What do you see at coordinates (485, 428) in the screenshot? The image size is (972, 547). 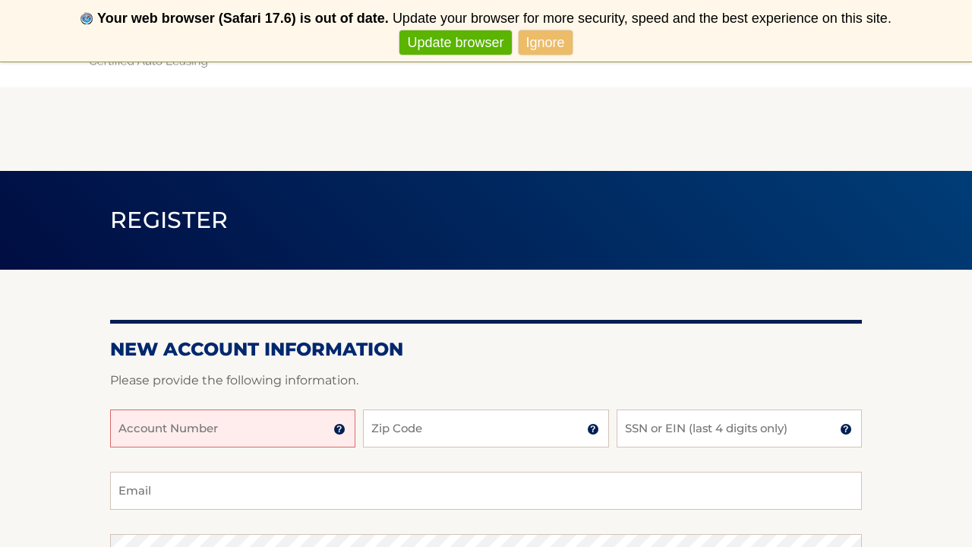 I see `input: Zip Code` at bounding box center [485, 428].